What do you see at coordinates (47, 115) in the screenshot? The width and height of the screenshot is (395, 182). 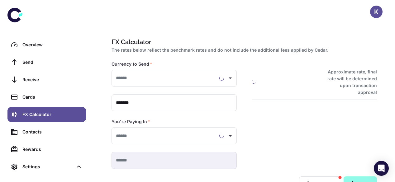 I see `a: FX Calculator` at bounding box center [47, 115].